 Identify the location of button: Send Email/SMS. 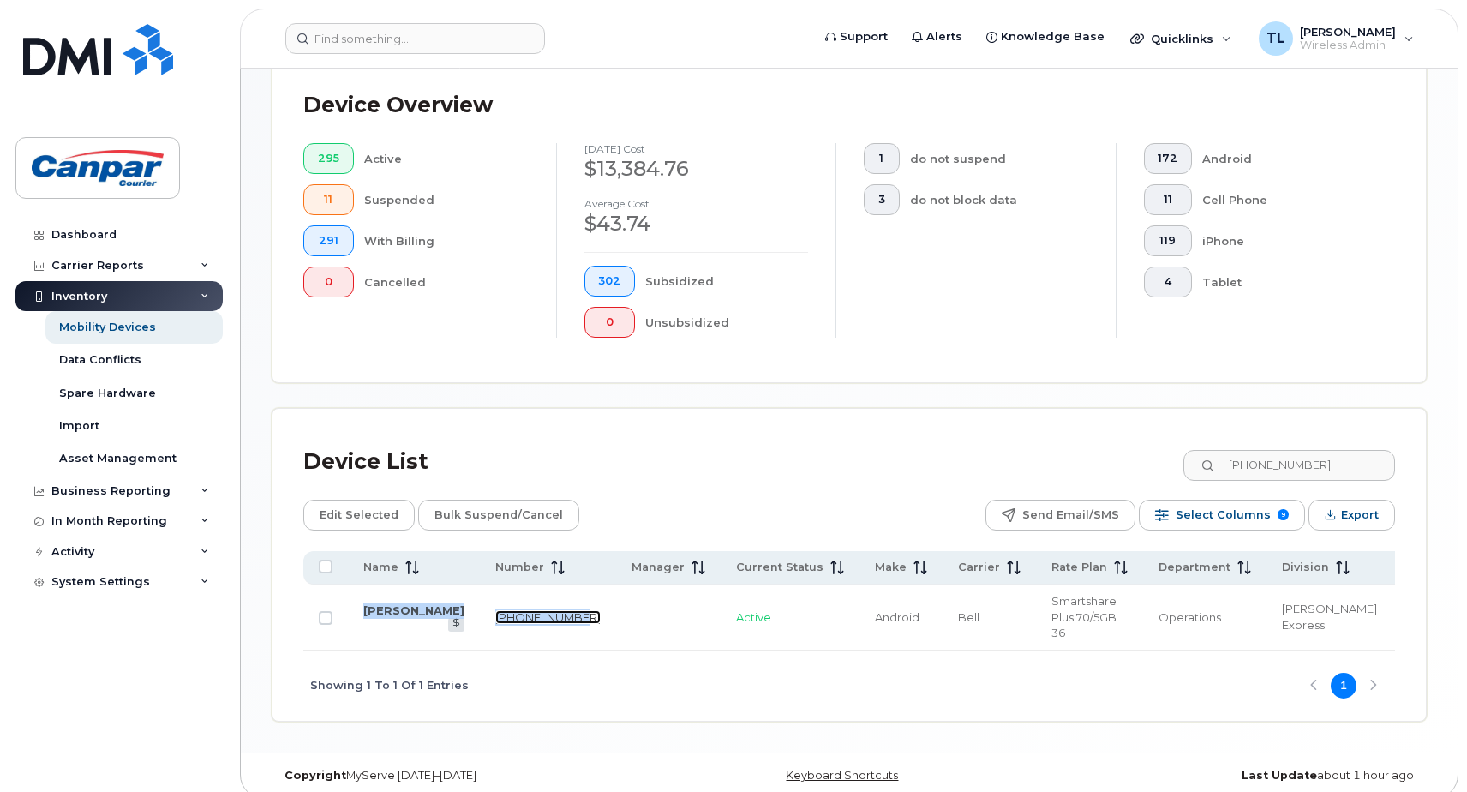
(1060, 515).